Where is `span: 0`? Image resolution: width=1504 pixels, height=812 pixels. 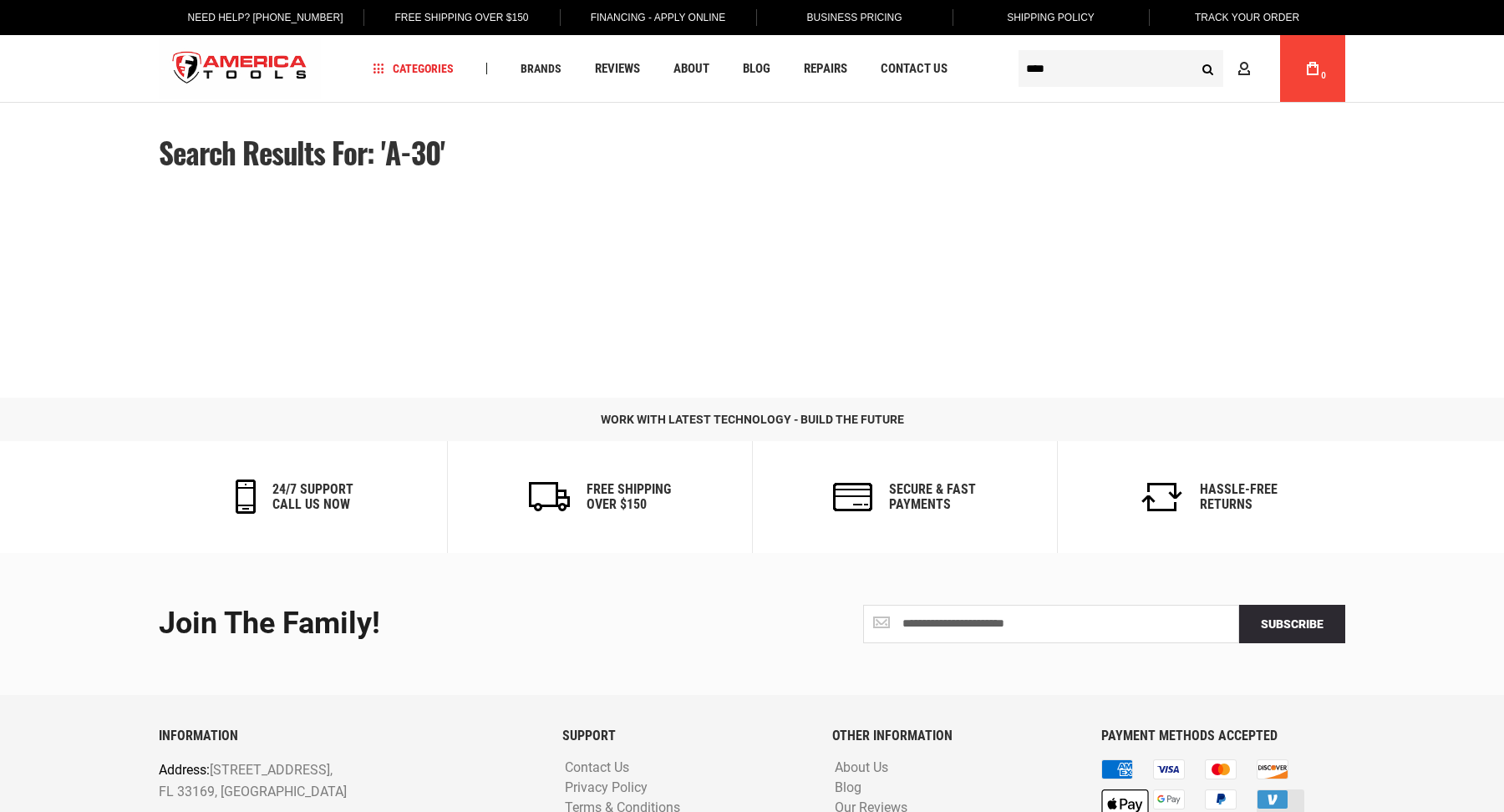
span: 0 is located at coordinates (1323, 75).